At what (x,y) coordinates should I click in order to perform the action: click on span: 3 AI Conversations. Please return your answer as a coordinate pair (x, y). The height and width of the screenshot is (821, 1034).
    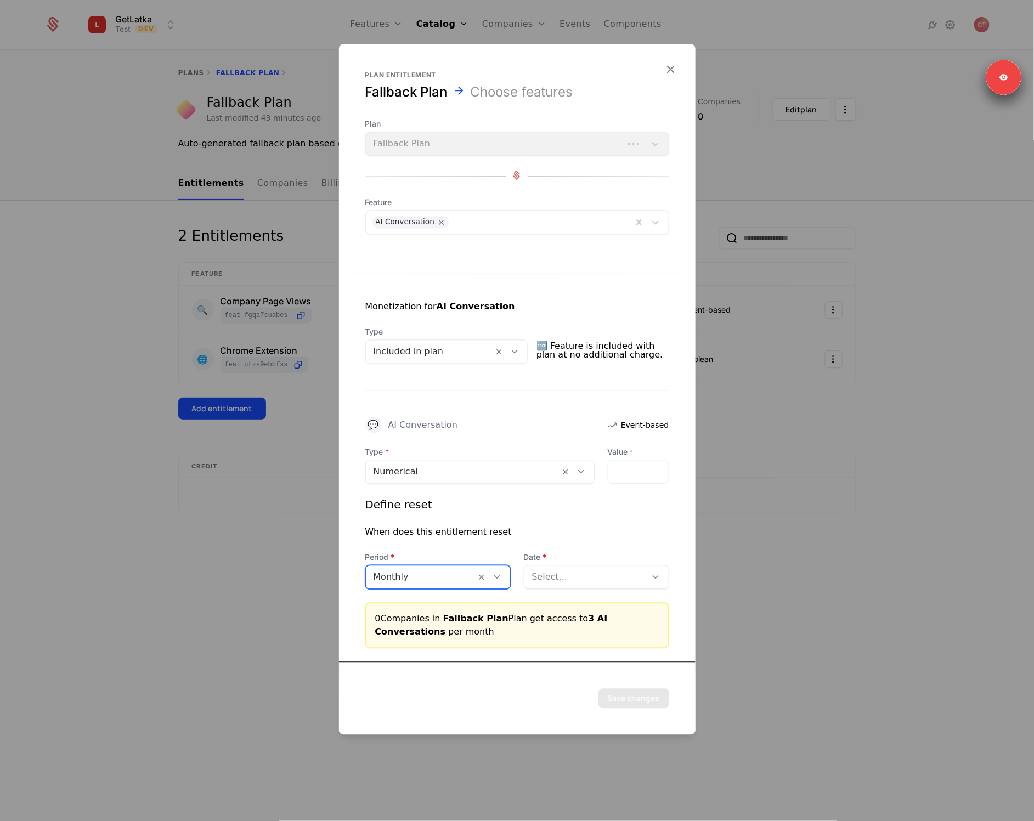
    Looking at the image, I should click on (492, 625).